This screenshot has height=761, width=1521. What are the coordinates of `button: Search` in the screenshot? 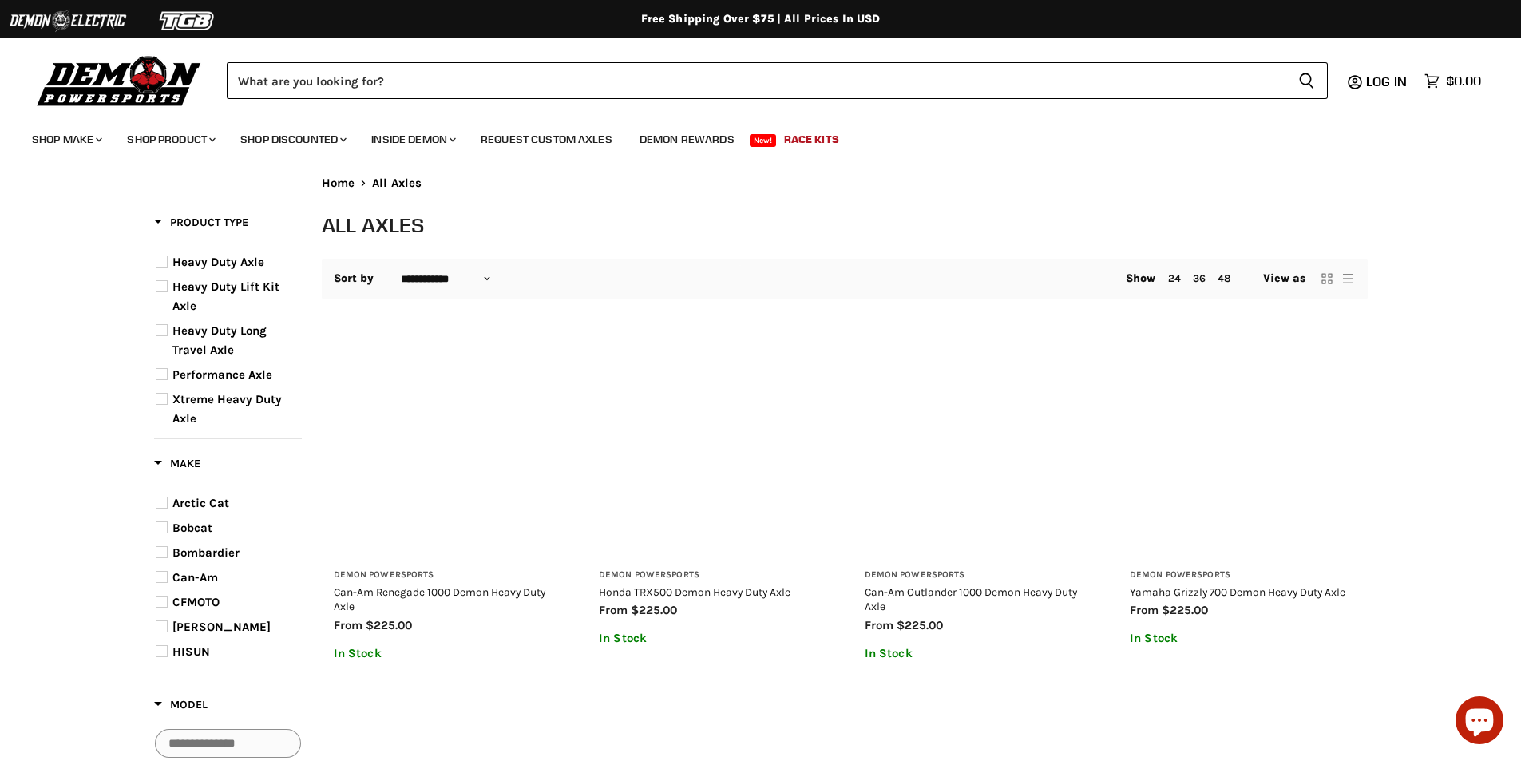 It's located at (1306, 81).